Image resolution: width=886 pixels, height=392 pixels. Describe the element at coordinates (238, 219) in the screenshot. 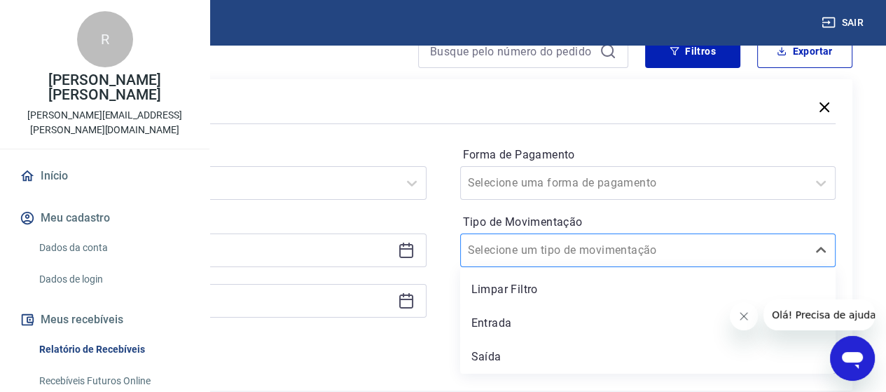

I see `p: Período personalizado` at that location.